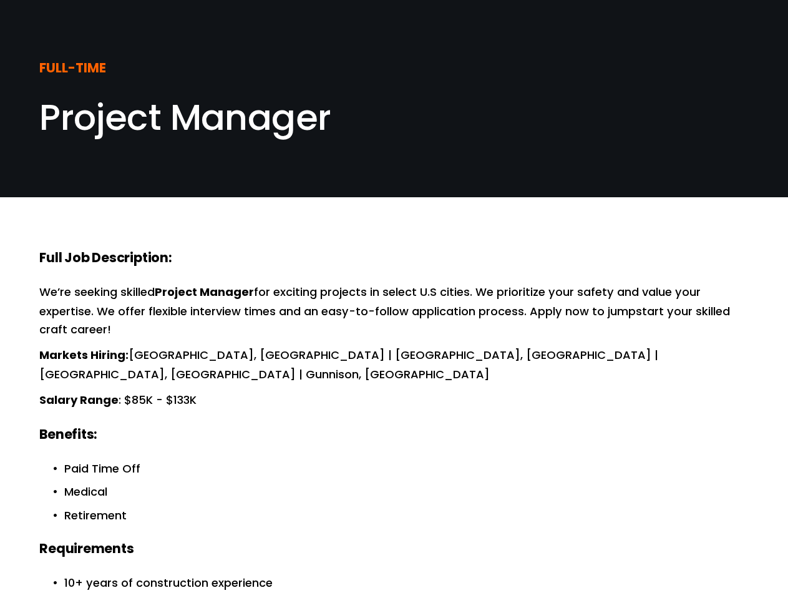 The width and height of the screenshot is (788, 598). Describe the element at coordinates (86, 550) in the screenshot. I see `strong: Requirements` at that location.